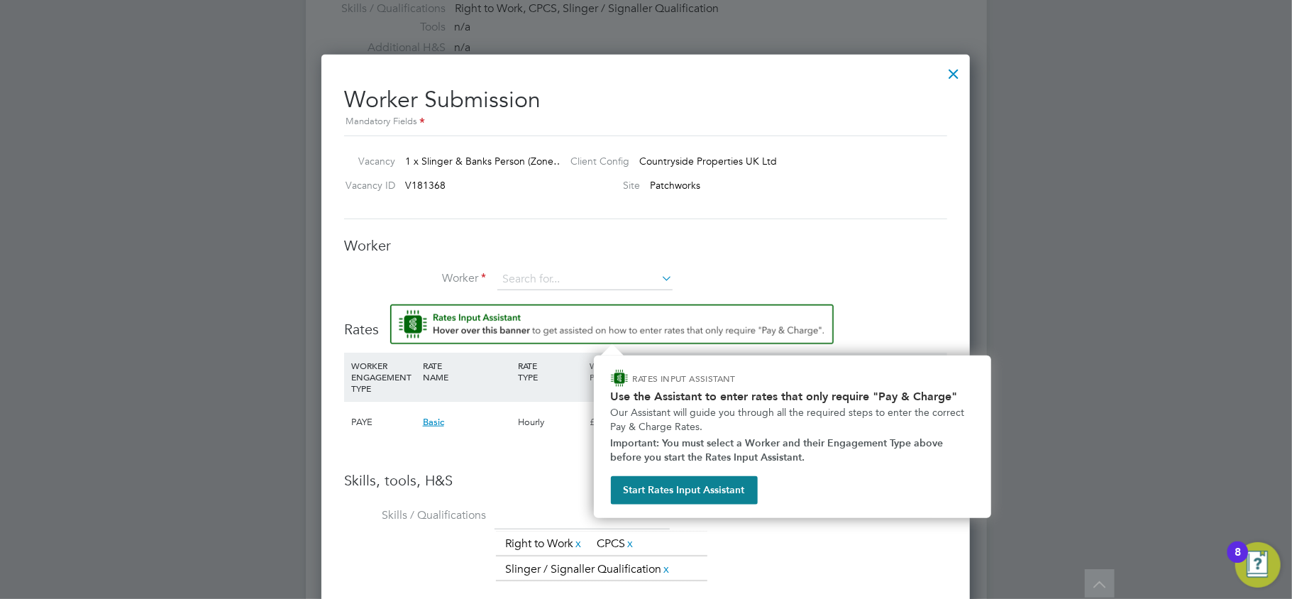  Describe the element at coordinates (684, 490) in the screenshot. I see `button: Start Rates Input Assistant` at that location.